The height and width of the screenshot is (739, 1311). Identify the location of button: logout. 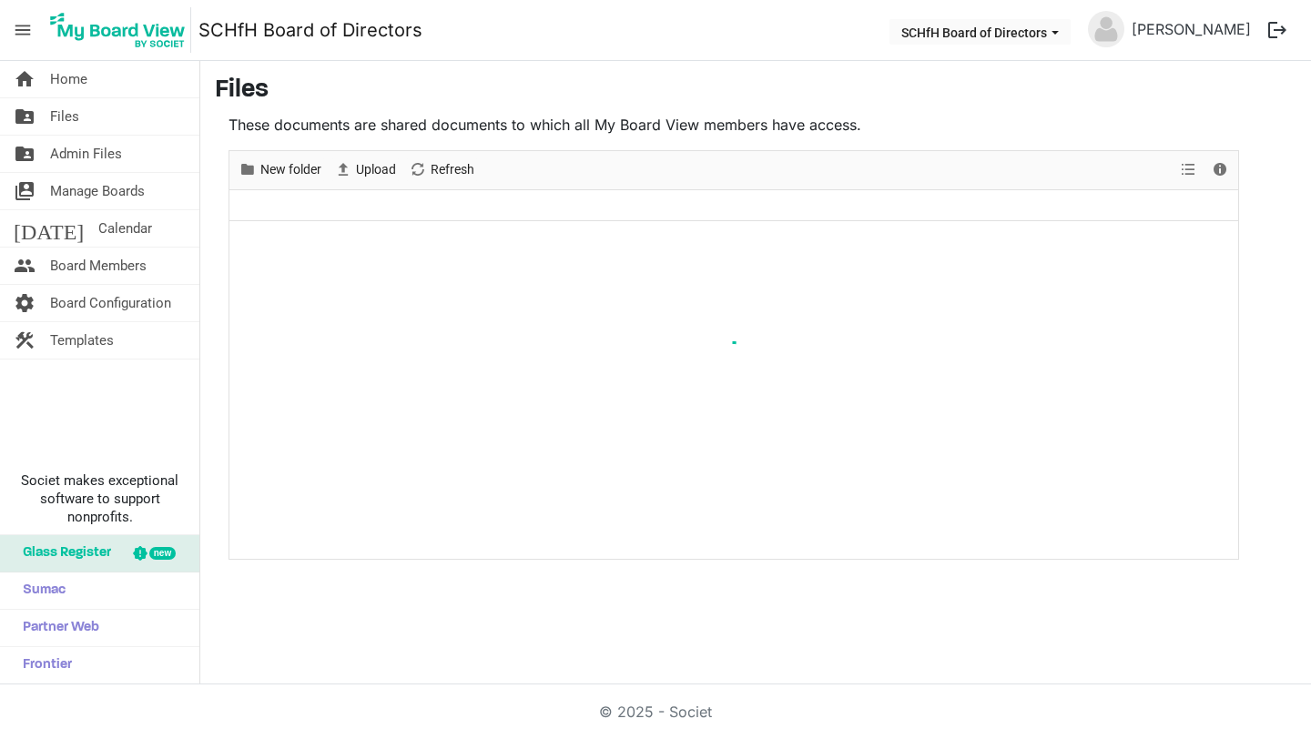
(1277, 30).